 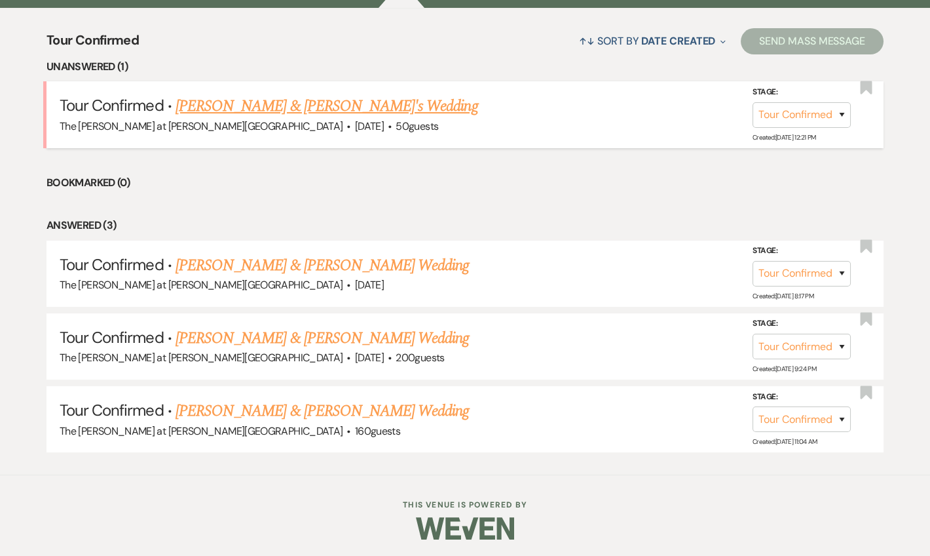 What do you see at coordinates (465, 183) in the screenshot?
I see `li: Bookmarked (0)` at bounding box center [465, 183].